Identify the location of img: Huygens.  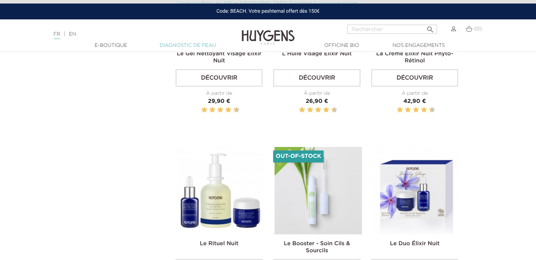
(268, 32).